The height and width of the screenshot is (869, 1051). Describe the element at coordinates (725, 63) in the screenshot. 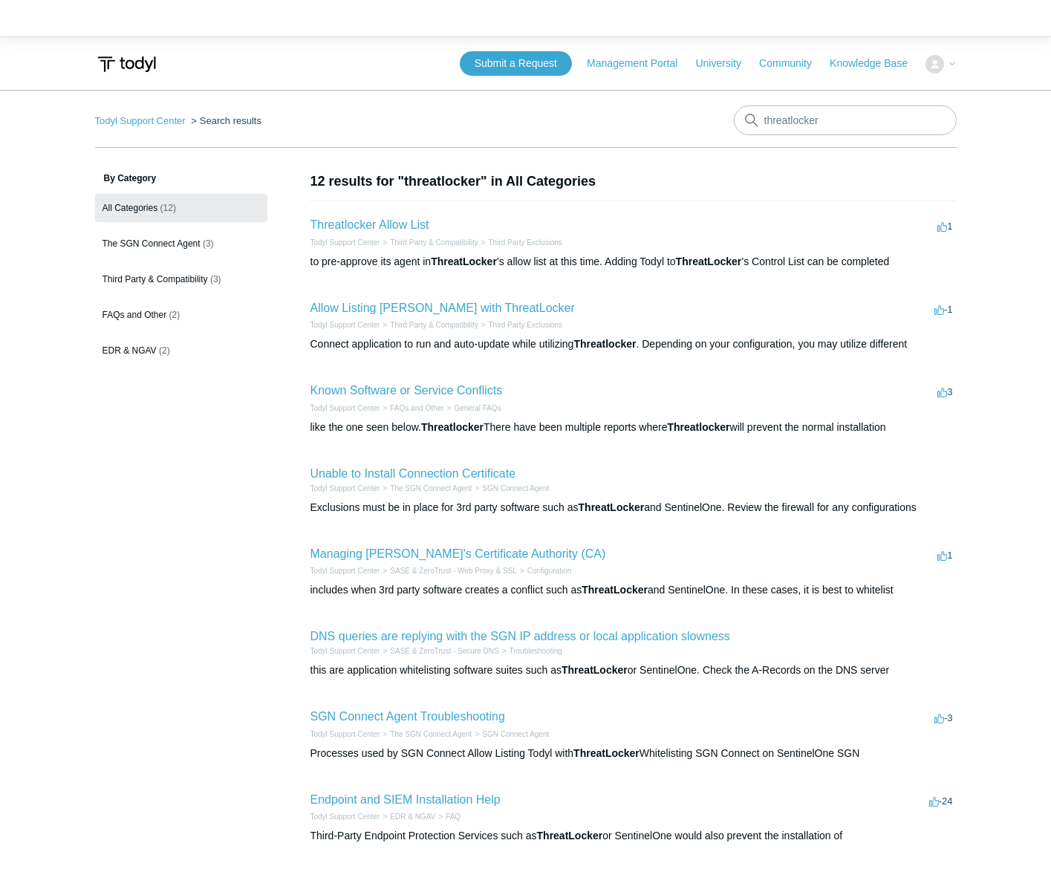

I see `a: University` at that location.